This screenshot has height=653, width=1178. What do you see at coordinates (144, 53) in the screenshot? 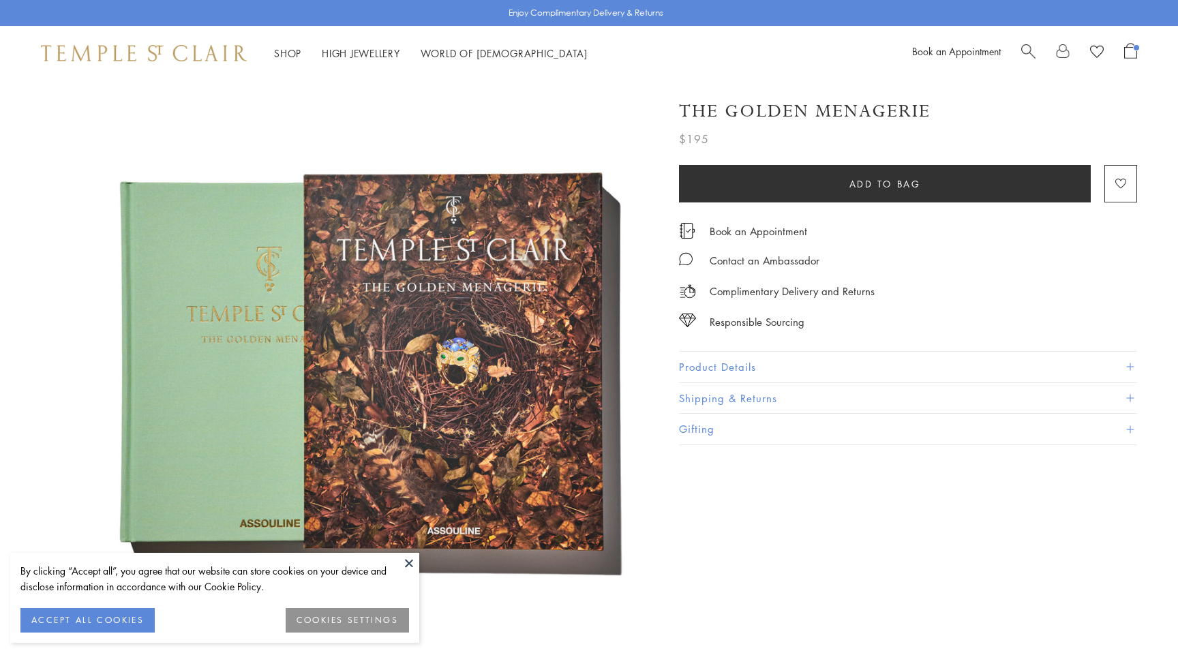
I see `img: Temple St. Clair` at bounding box center [144, 53].